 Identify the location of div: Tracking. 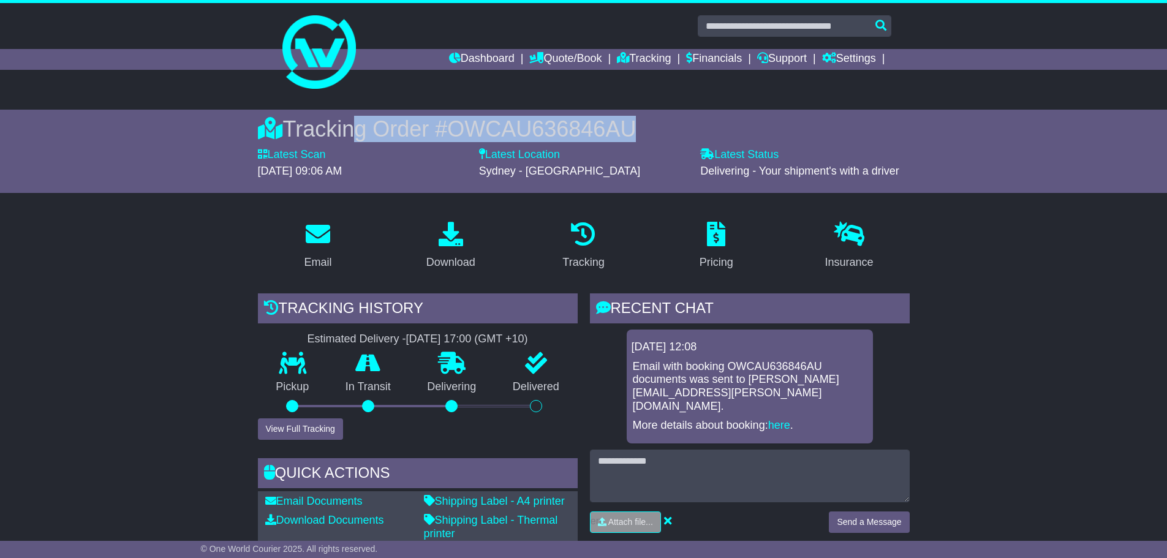
(583, 262).